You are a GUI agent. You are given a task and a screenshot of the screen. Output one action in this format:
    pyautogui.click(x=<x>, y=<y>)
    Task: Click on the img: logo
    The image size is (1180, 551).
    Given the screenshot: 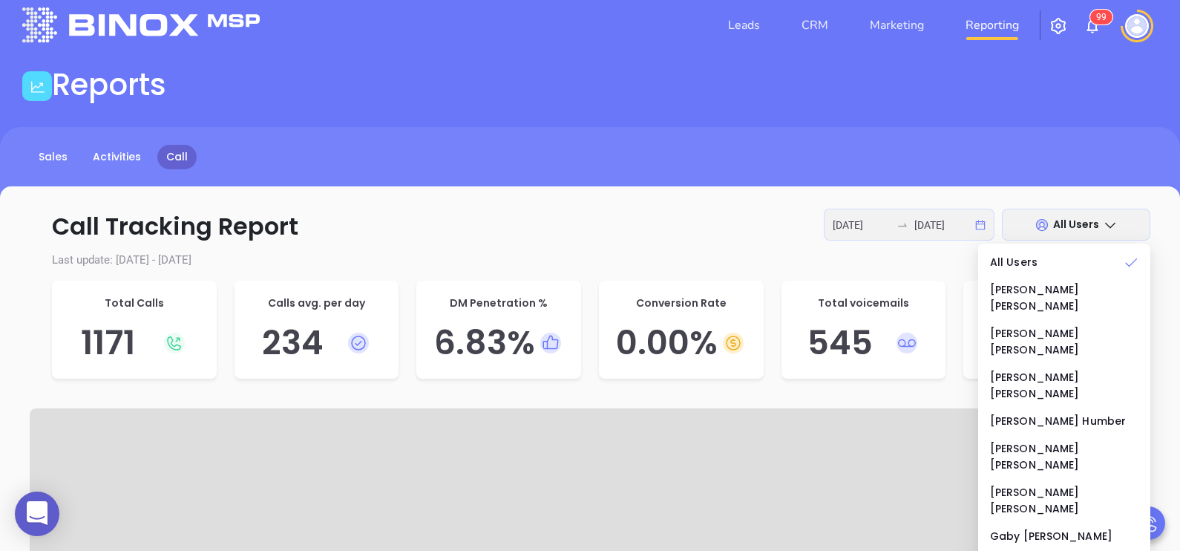 What is the action you would take?
    pyautogui.click(x=141, y=24)
    